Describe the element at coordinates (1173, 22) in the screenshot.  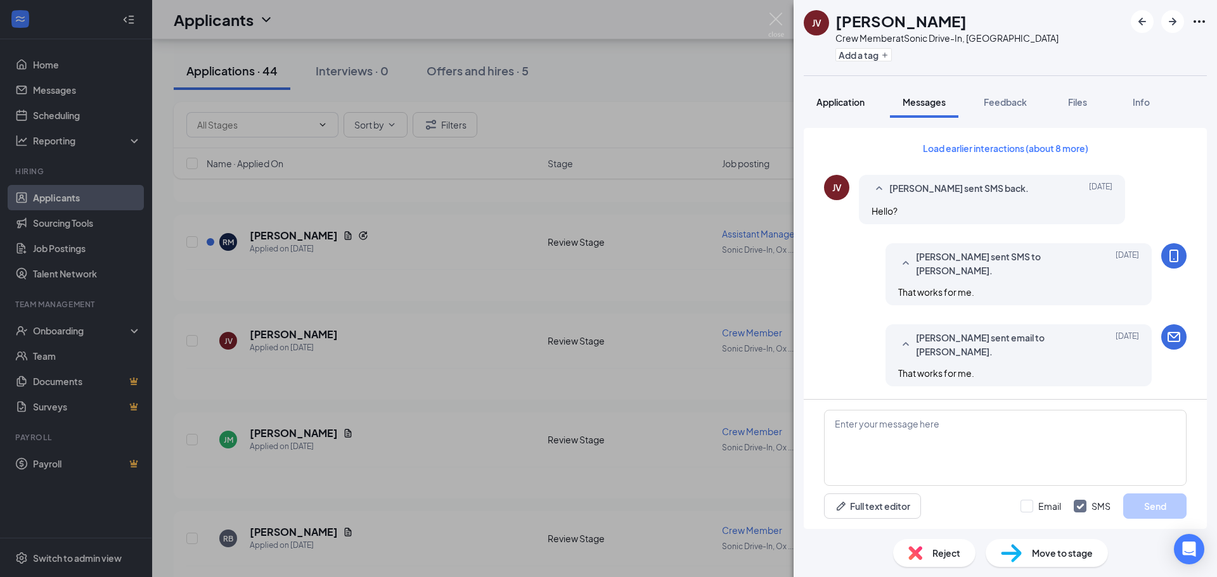
I see `button: ArrowRight` at that location.